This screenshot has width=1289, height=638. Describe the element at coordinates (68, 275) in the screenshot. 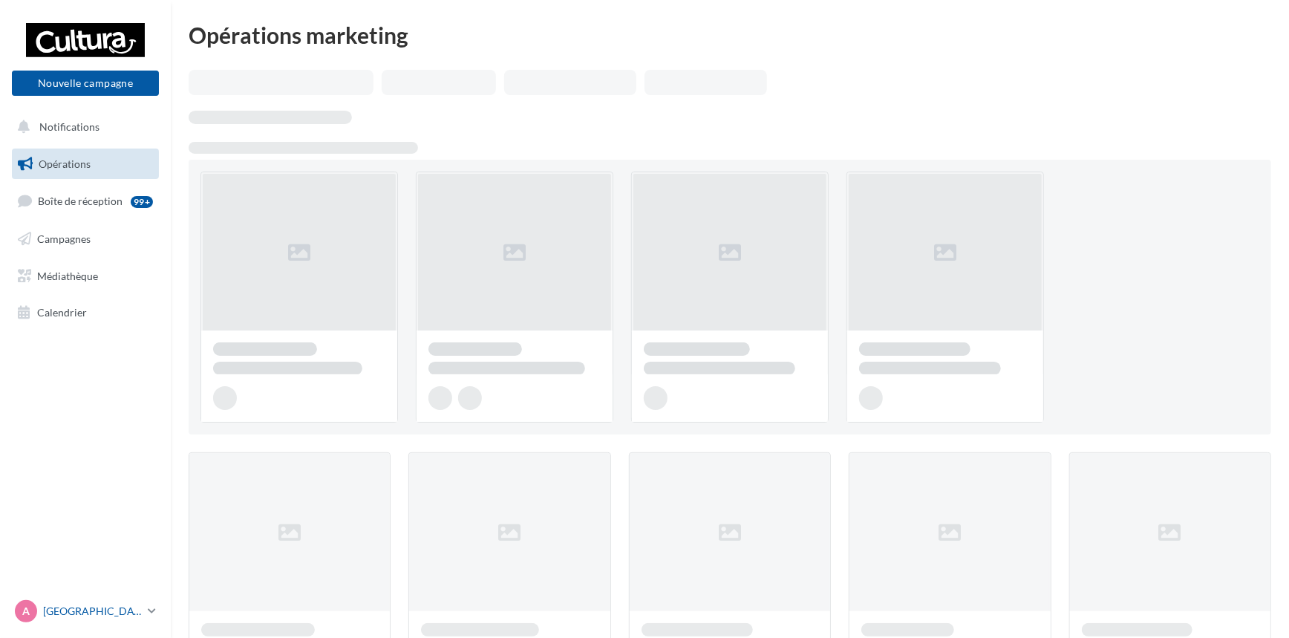

I see `span: Médiathèque` at that location.